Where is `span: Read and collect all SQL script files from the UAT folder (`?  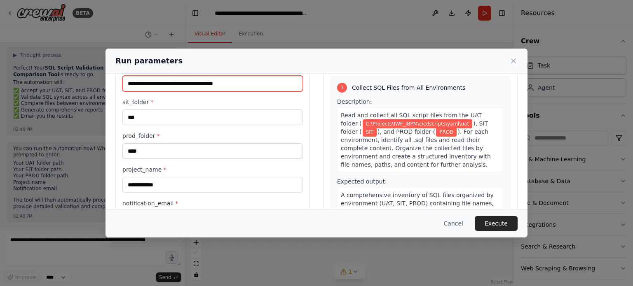
span: Read and collect all SQL script files from the UAT folder ( is located at coordinates (411, 119).